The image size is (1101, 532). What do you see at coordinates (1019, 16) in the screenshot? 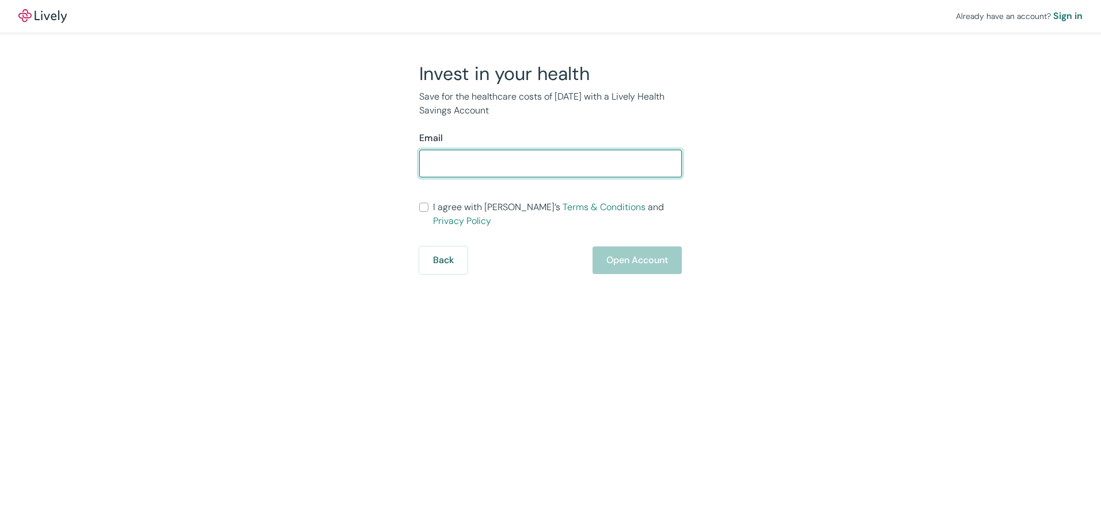
I see `div: Already have an account?` at bounding box center [1019, 16].